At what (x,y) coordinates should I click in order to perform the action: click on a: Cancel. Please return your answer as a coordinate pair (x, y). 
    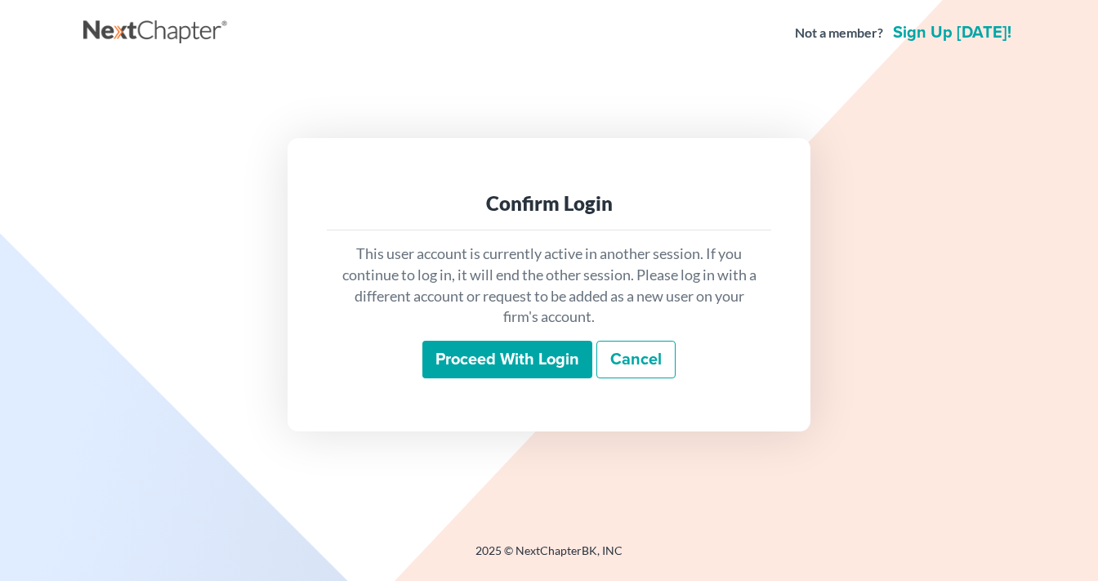
    Looking at the image, I should click on (636, 359).